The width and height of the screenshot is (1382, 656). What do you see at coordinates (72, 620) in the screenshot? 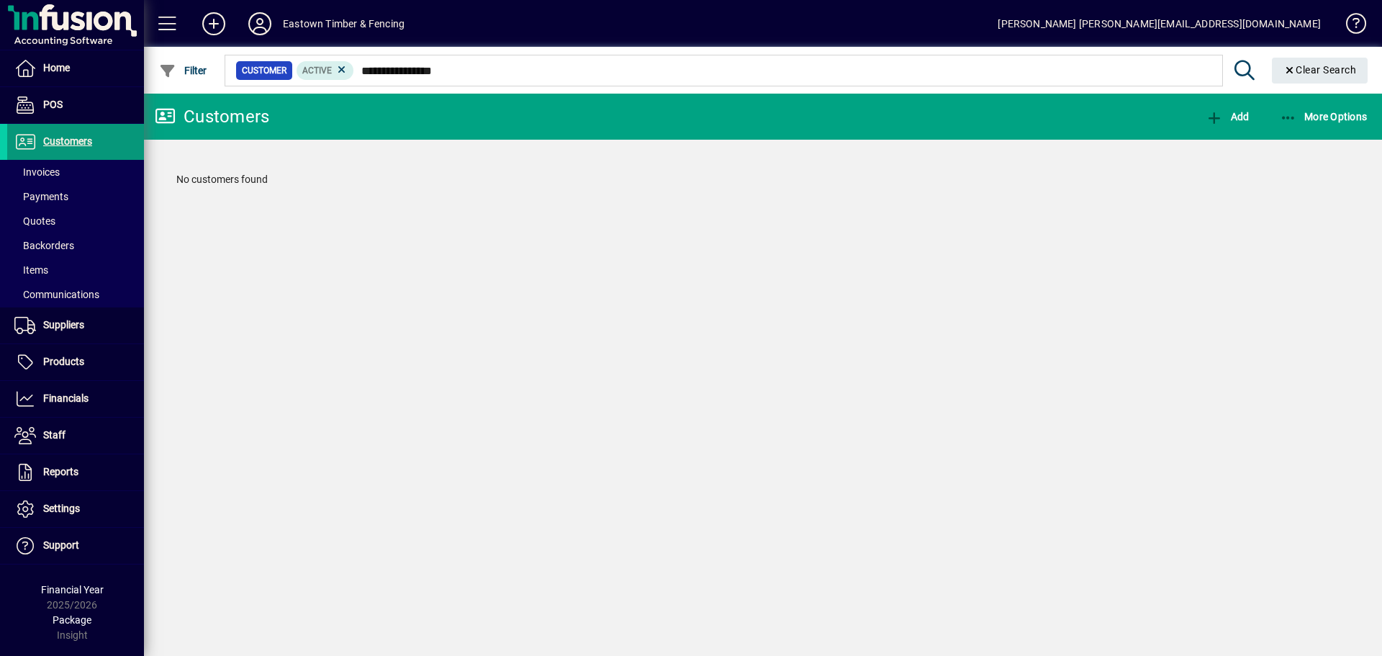
I see `span: Package` at bounding box center [72, 620].